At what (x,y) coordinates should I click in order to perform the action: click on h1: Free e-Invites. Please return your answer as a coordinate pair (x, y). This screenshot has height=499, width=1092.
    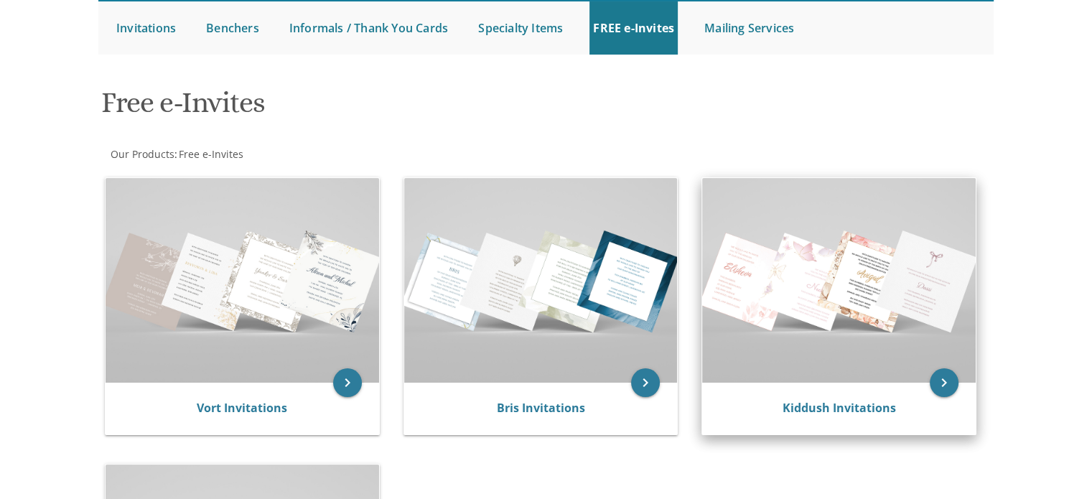
    Looking at the image, I should click on (394, 108).